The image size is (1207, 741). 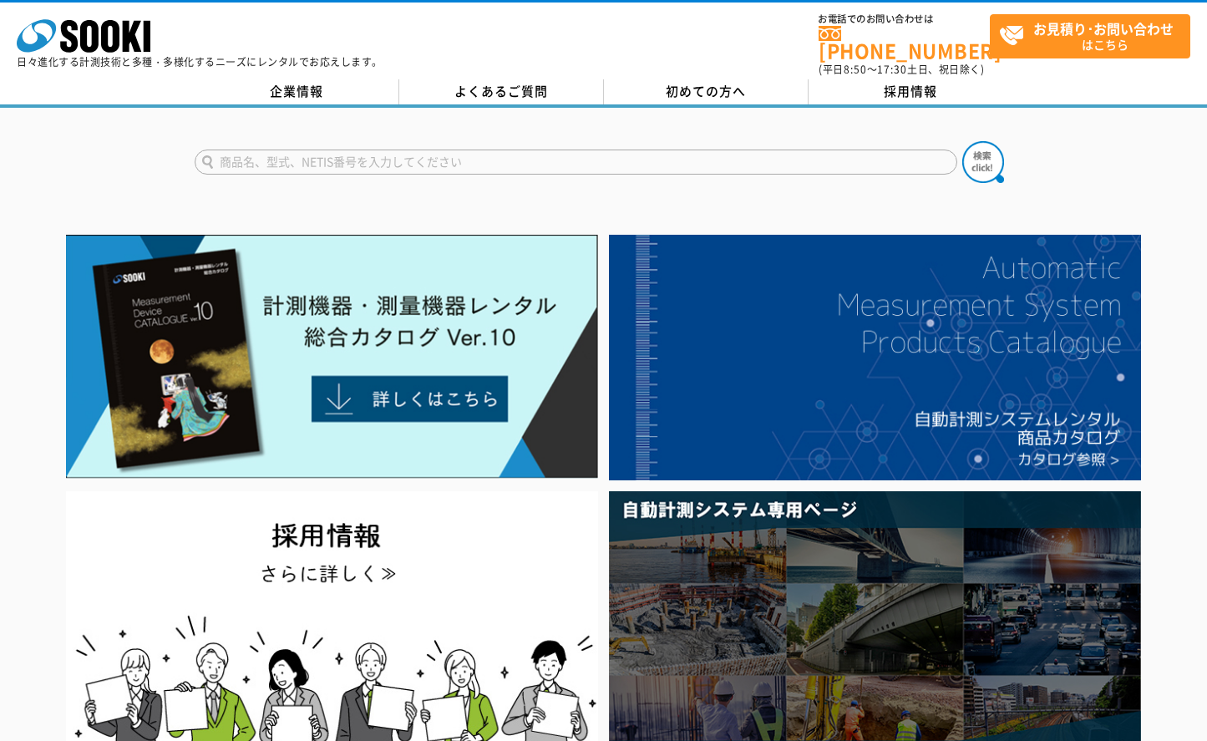 I want to click on span: 8:50, so click(x=856, y=69).